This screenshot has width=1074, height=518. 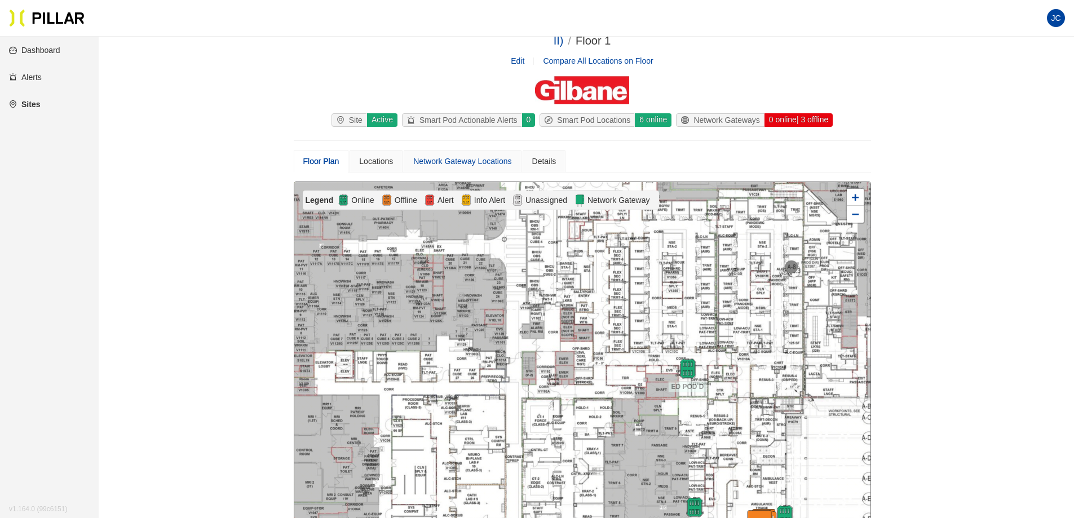 What do you see at coordinates (582, 90) in the screenshot?
I see `img: Gilbane Building Company` at bounding box center [582, 90].